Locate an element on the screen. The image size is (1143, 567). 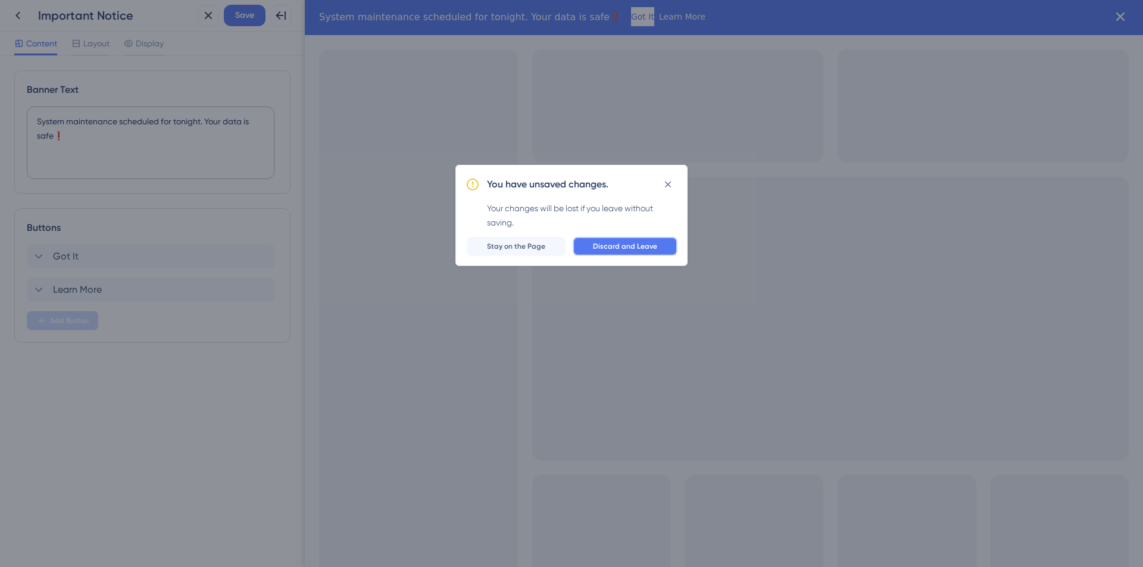
h2: You have unsaved changes. is located at coordinates (548, 185).